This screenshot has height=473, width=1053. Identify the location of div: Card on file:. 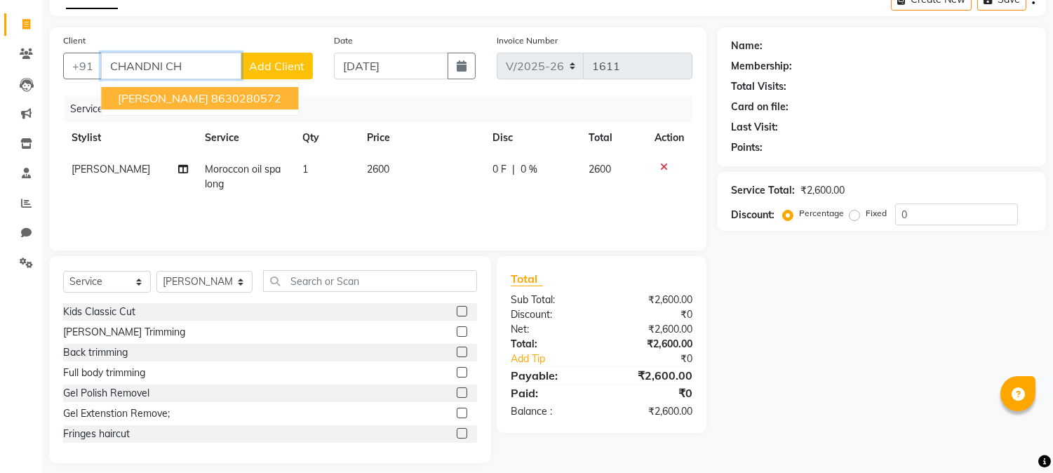
(760, 107).